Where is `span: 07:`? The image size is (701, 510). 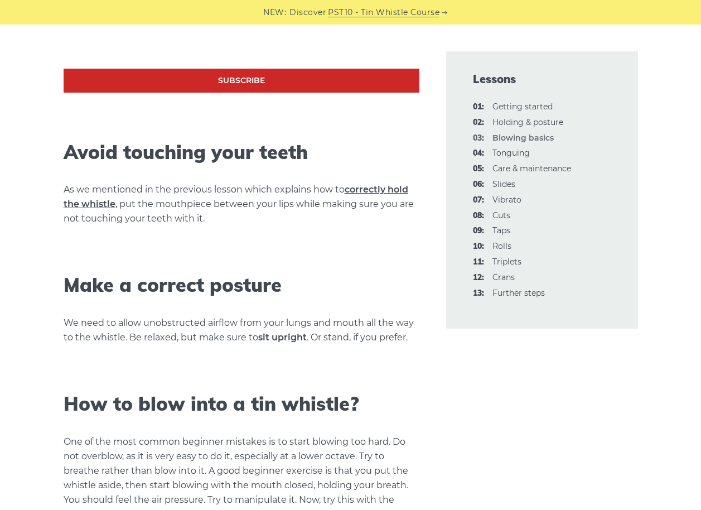
span: 07: is located at coordinates (479, 200).